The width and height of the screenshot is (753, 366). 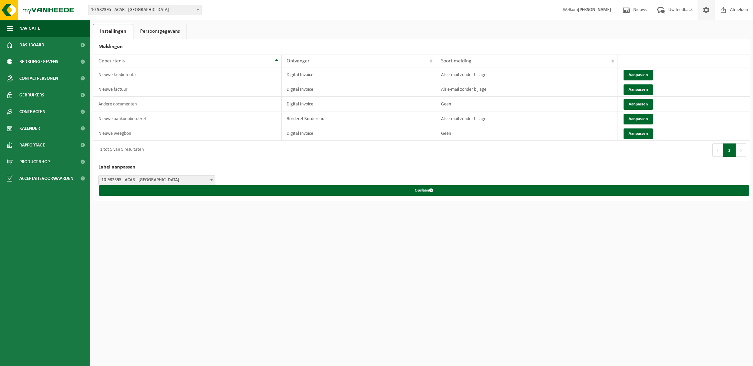 What do you see at coordinates (30, 128) in the screenshot?
I see `span: Kalender` at bounding box center [30, 128].